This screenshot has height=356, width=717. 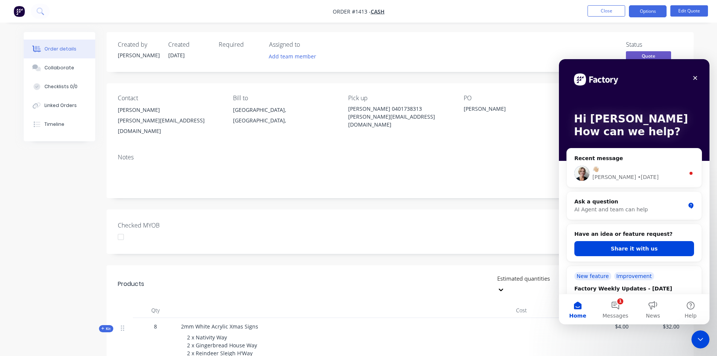 What do you see at coordinates (23, 114) in the screenshot?
I see `img: Profile image for Cathy` at bounding box center [23, 114].